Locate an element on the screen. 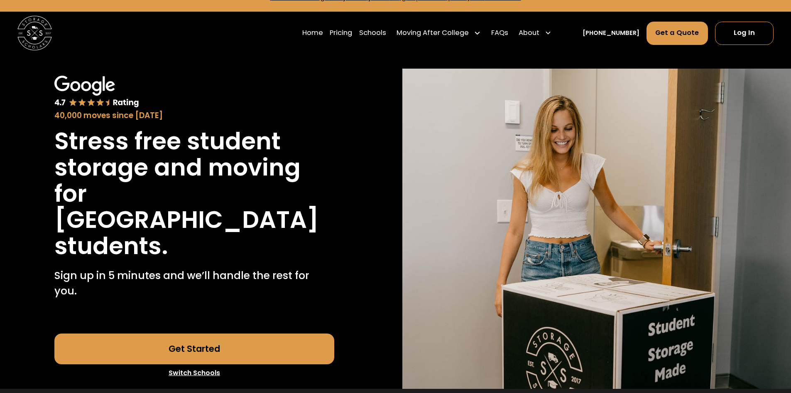 The height and width of the screenshot is (393, 791). h1: Stress free student storage and moving for is located at coordinates (194, 167).